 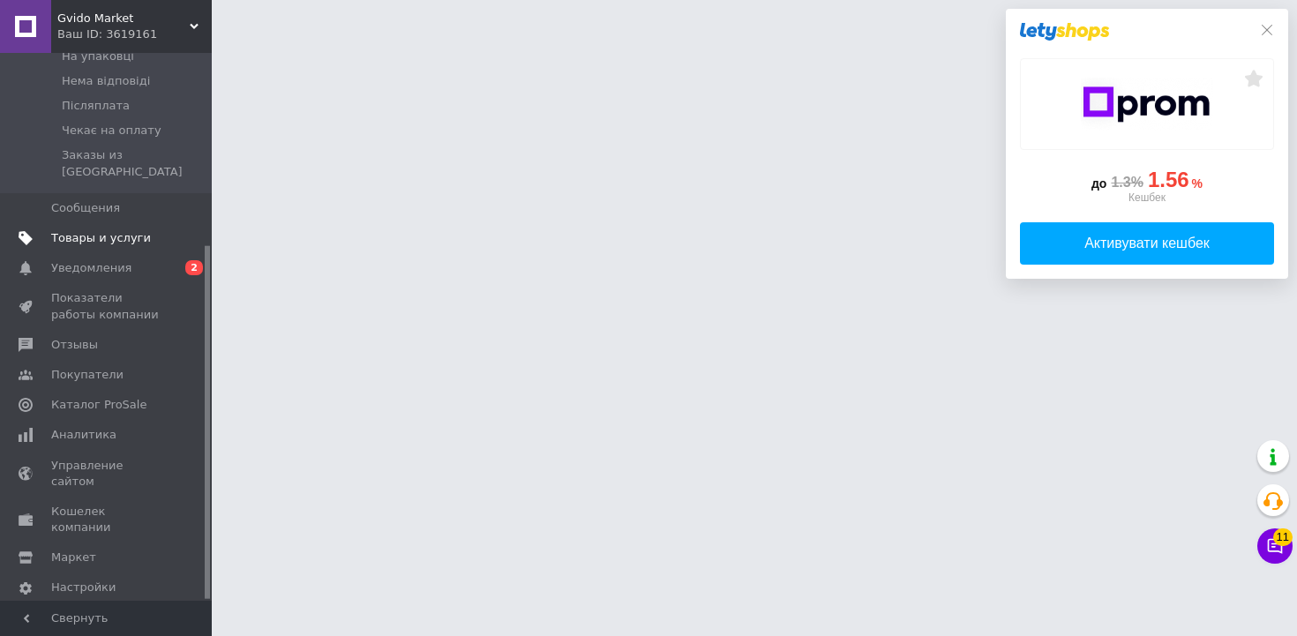 What do you see at coordinates (101, 238) in the screenshot?
I see `span: Товары и услуги` at bounding box center [101, 238].